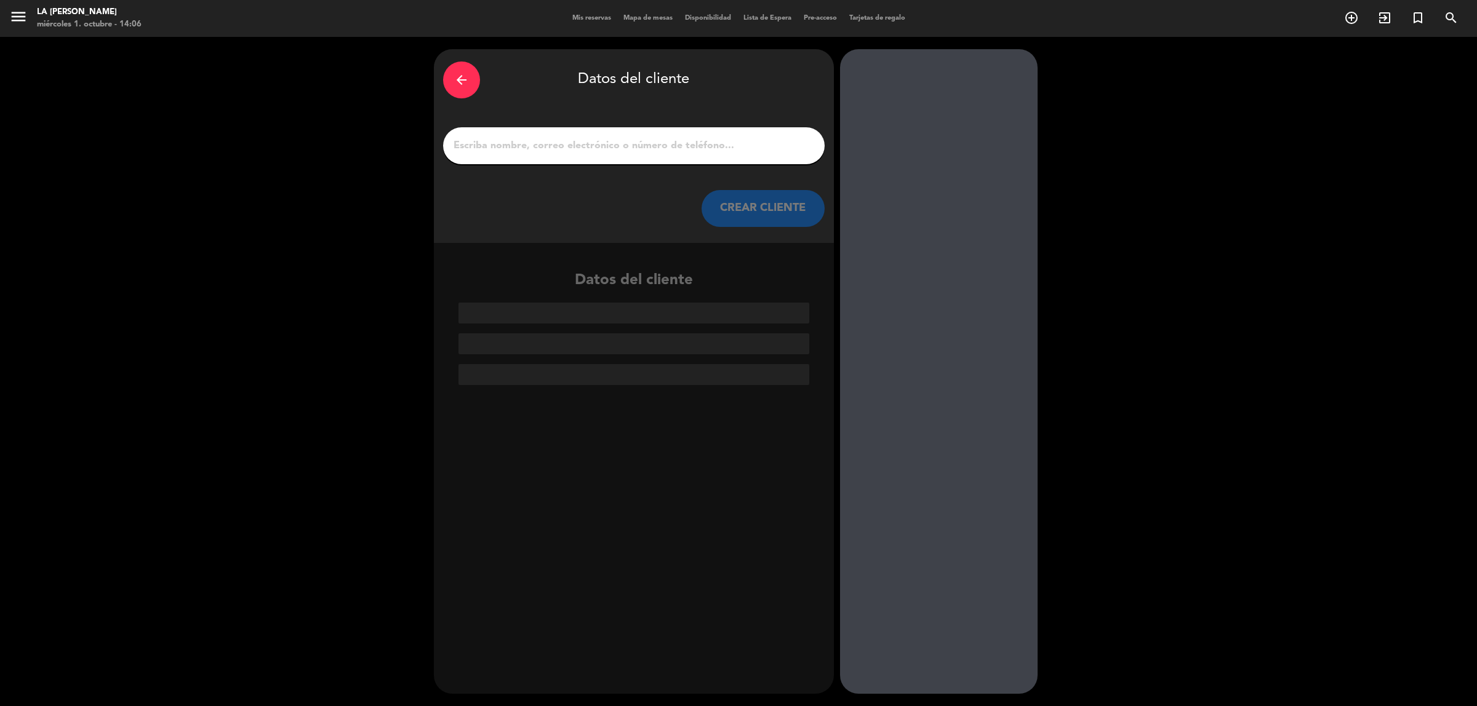  I want to click on div: miércoles 1. octubre - 14:06, so click(89, 25).